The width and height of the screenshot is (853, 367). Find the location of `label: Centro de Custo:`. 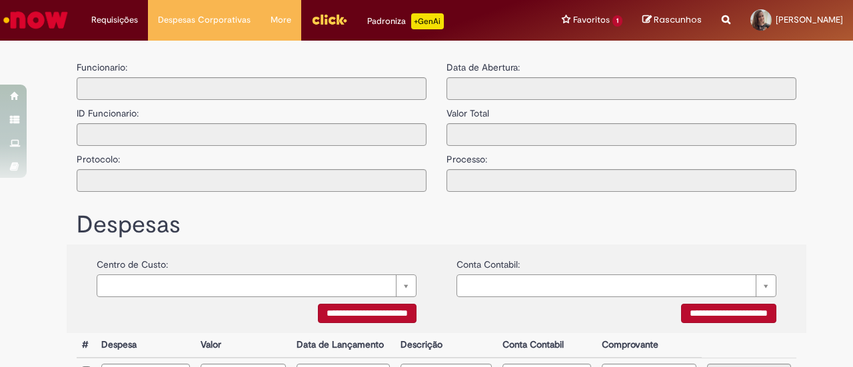

label: Centro de Custo: is located at coordinates (132, 261).